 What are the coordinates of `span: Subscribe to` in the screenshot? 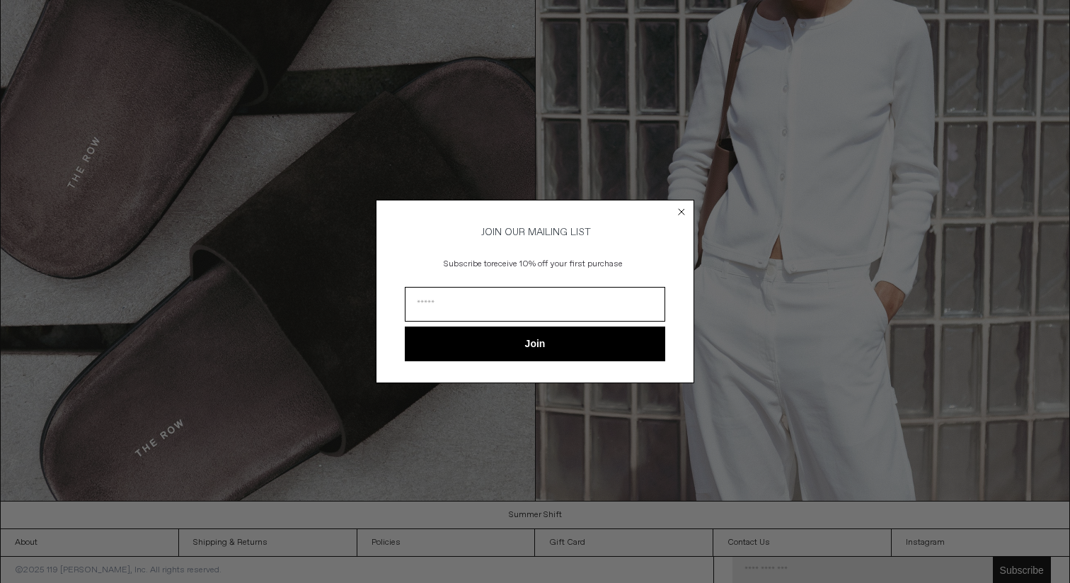 It's located at (467, 264).